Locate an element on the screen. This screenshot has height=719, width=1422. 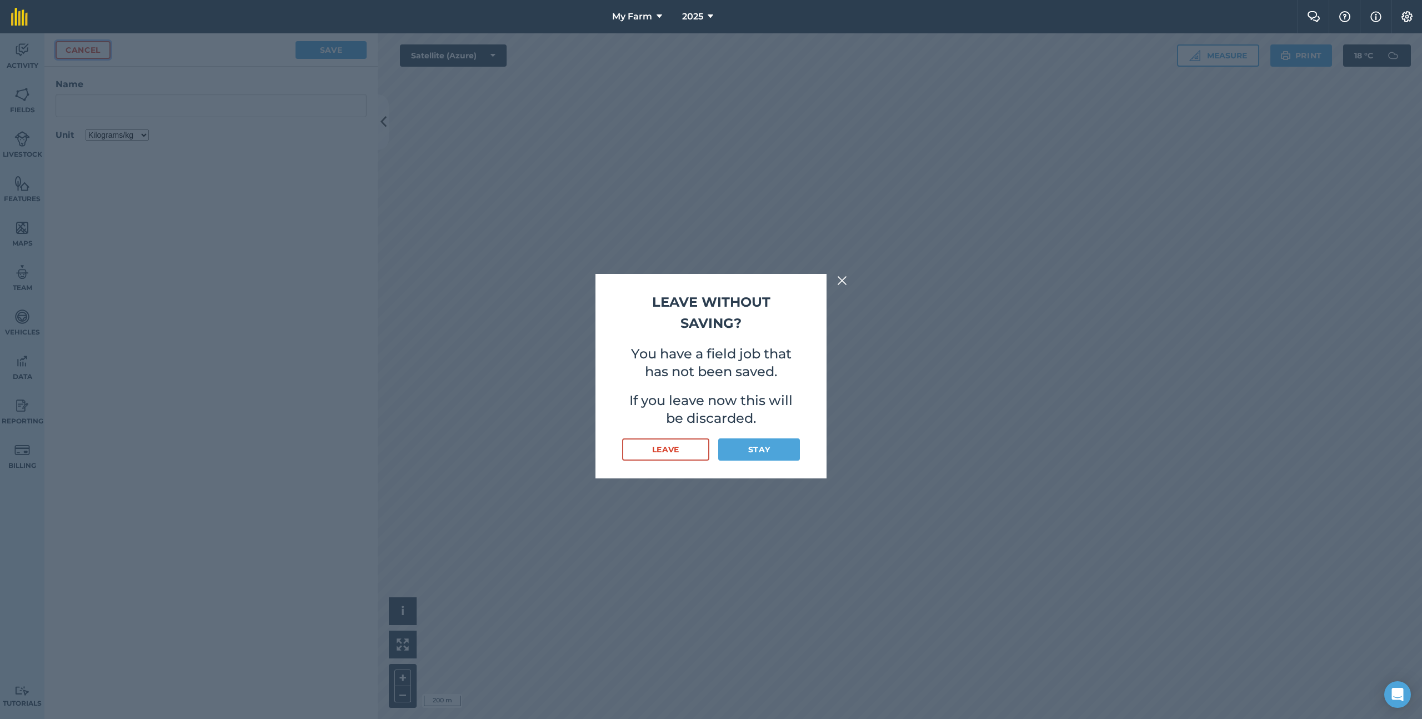
span: My Farm is located at coordinates (632, 17).